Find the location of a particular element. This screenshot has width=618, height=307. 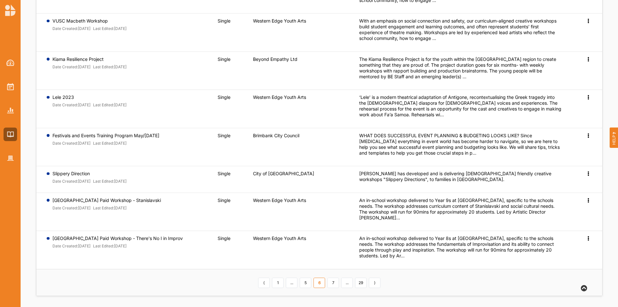

label: Lele 2023 is located at coordinates (89, 97).